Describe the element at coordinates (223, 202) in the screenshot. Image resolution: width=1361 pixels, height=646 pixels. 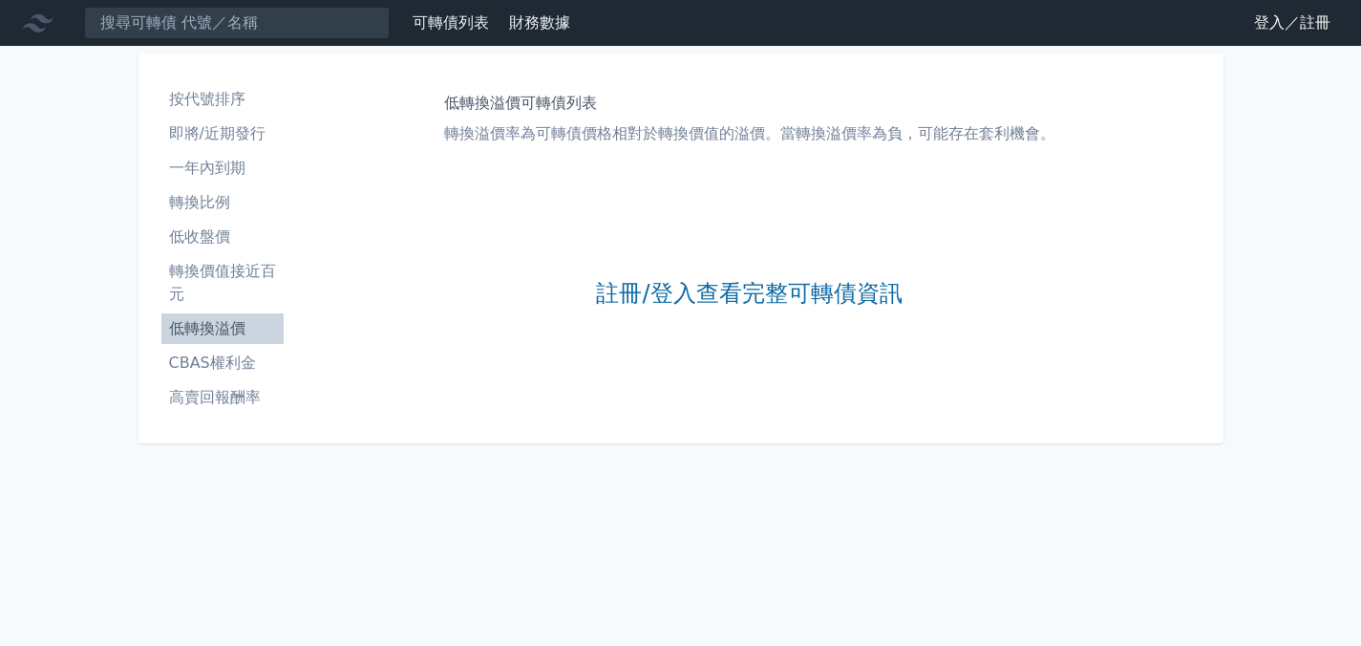
I see `li: 轉換比例` at that location.